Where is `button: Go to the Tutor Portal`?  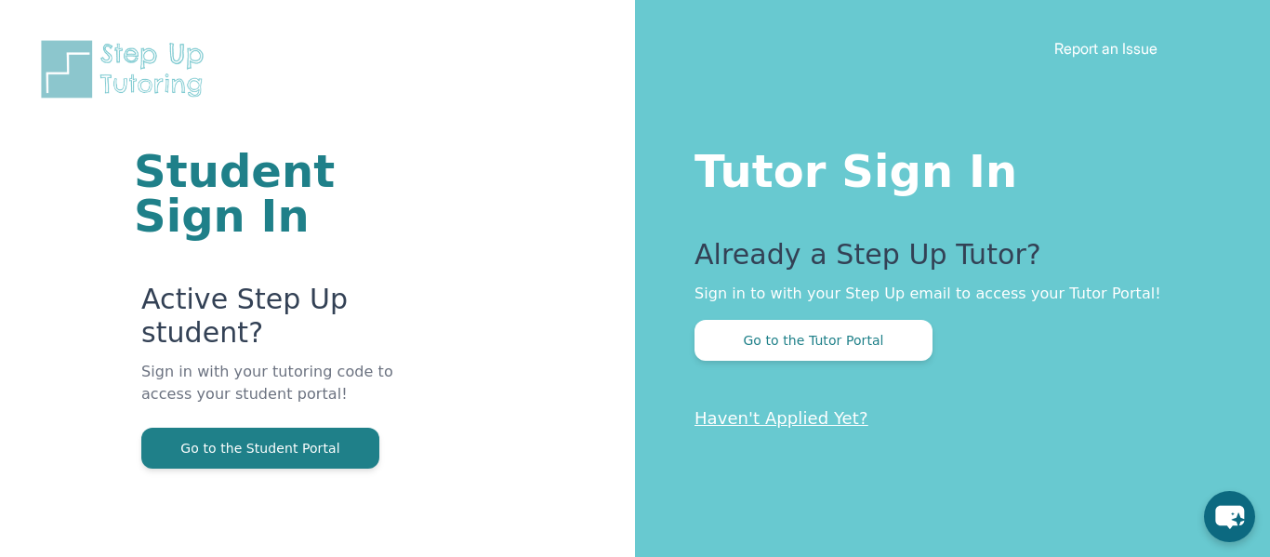
button: Go to the Tutor Portal is located at coordinates (814, 340).